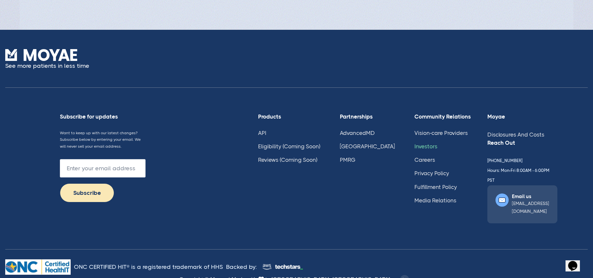  What do you see at coordinates (103, 168) in the screenshot?
I see `input: Enter your email address` at bounding box center [103, 168].